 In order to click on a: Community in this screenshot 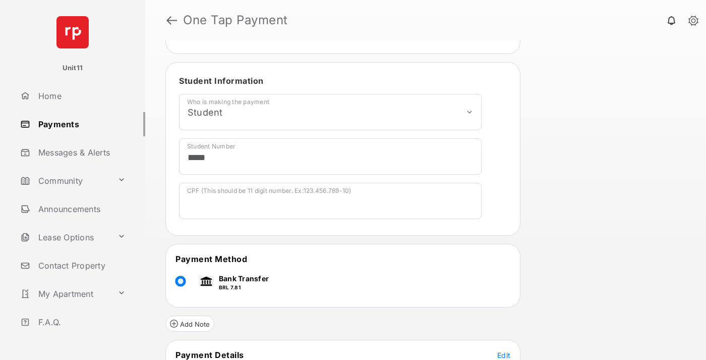, I will do `click(65, 181)`.